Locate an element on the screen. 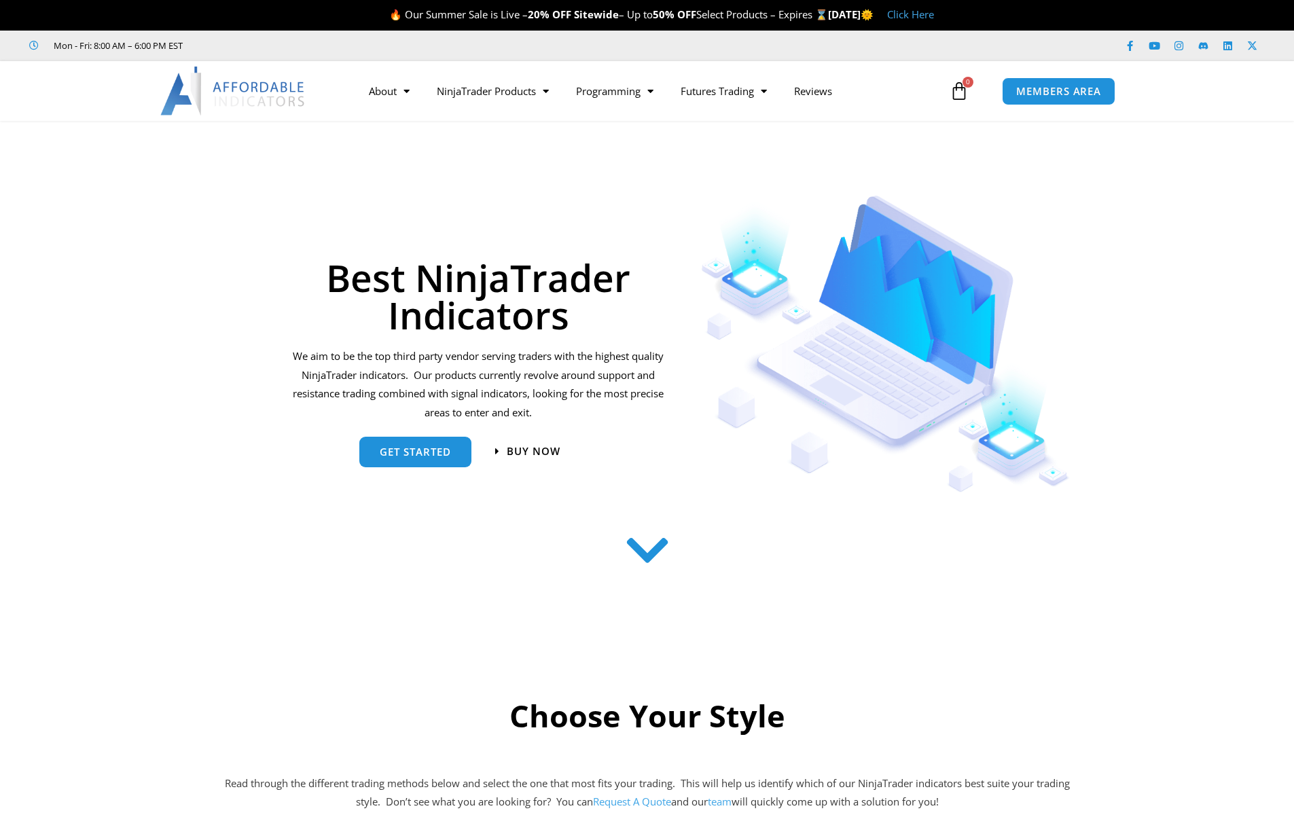 The image size is (1294, 815). a: Click Here is located at coordinates (910, 14).